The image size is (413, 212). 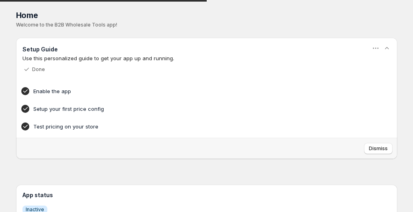 What do you see at coordinates (39, 69) in the screenshot?
I see `p: Done` at bounding box center [39, 69].